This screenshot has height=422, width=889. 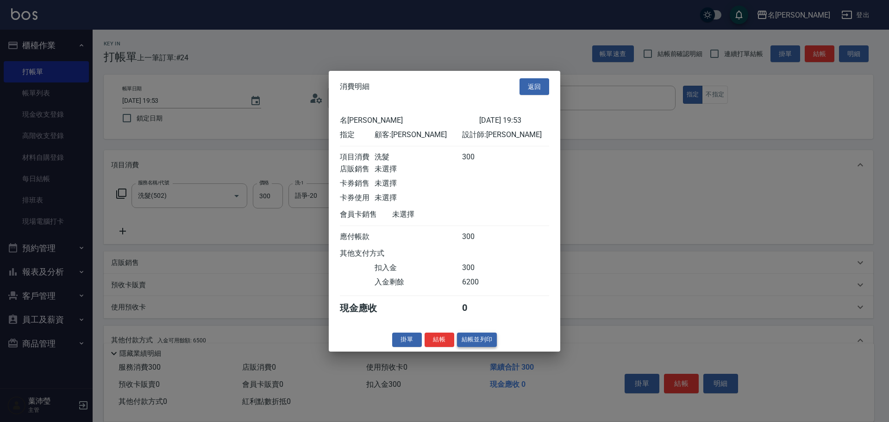 I want to click on div: 0, so click(x=479, y=308).